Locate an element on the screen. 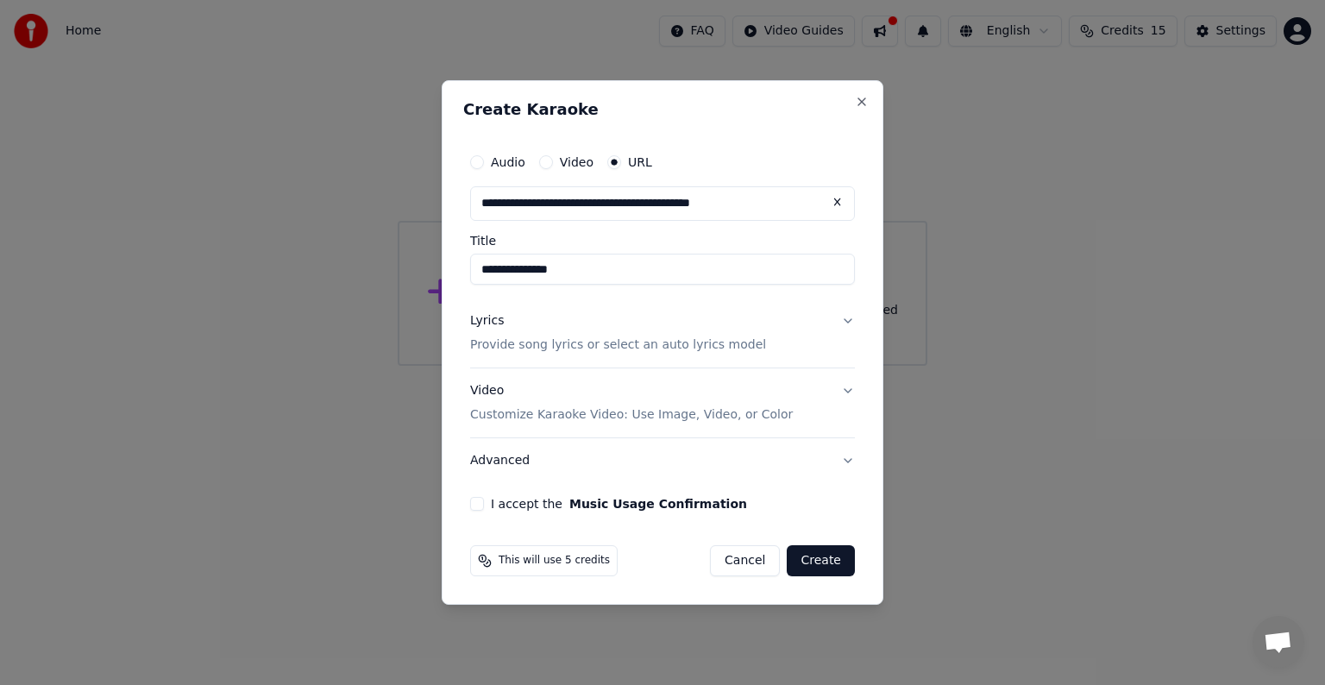 This screenshot has width=1325, height=685. label: Title is located at coordinates (662, 241).